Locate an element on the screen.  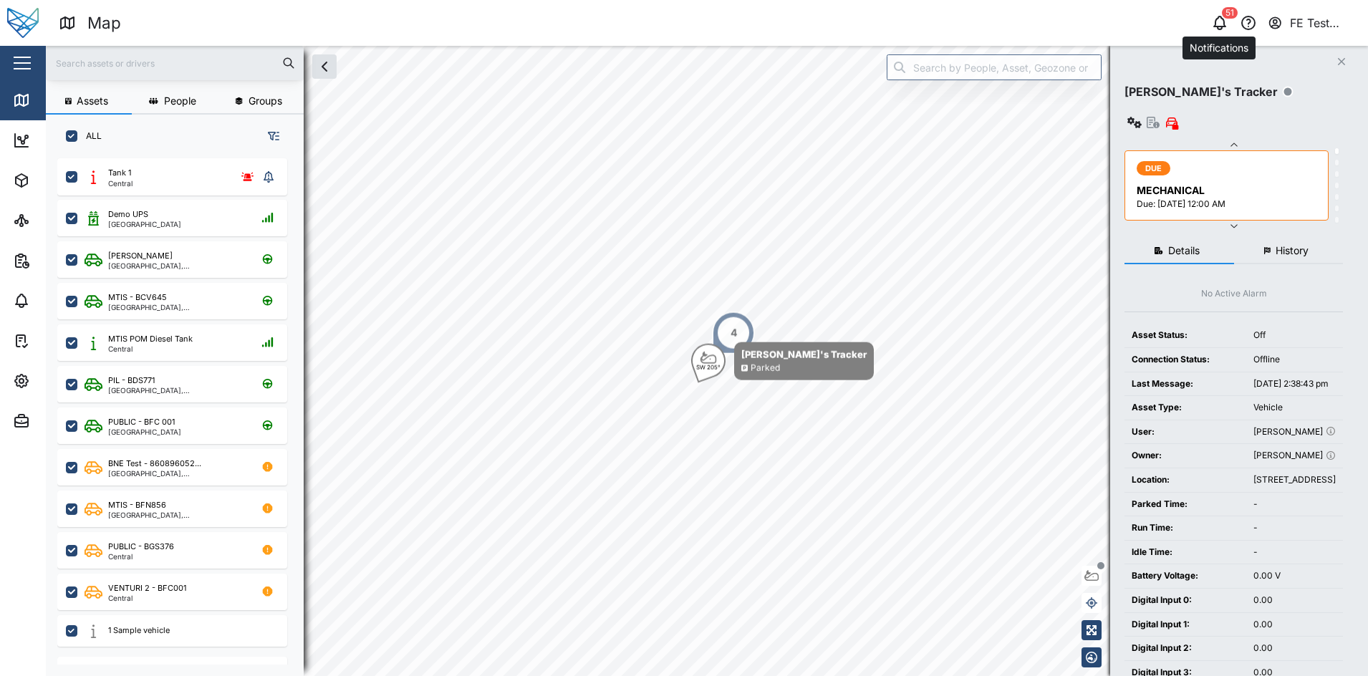
div: Assets is located at coordinates (59, 181).